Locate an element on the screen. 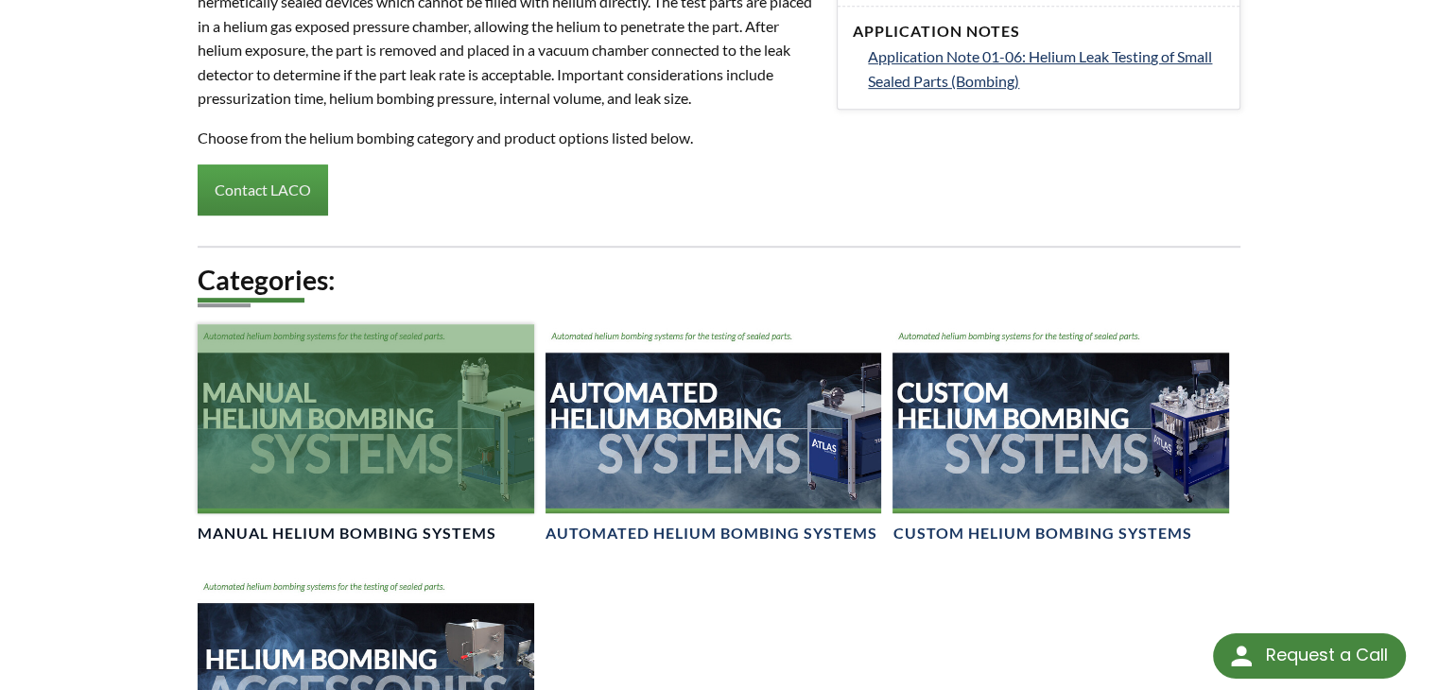 The image size is (1438, 690). h4: Automated Helium Bombing Systems is located at coordinates (711, 533).